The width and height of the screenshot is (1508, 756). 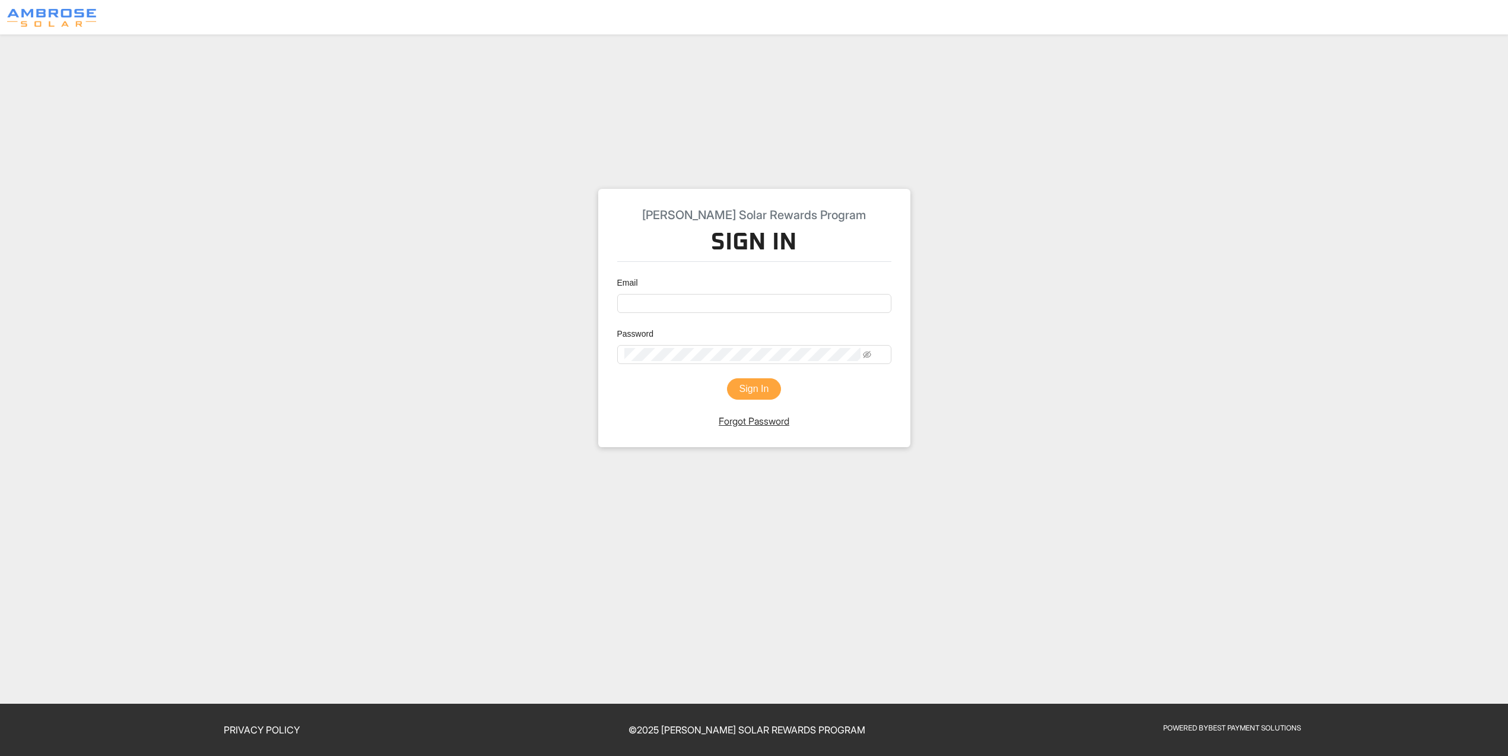 What do you see at coordinates (867, 354) in the screenshot?
I see `span: eye-invisible` at bounding box center [867, 354].